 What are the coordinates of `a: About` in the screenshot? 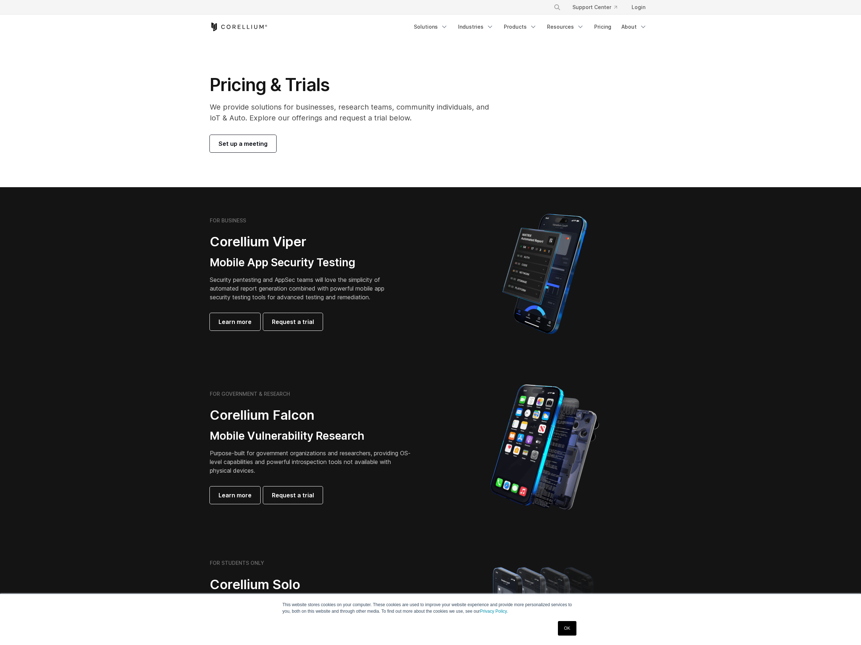 It's located at (634, 27).